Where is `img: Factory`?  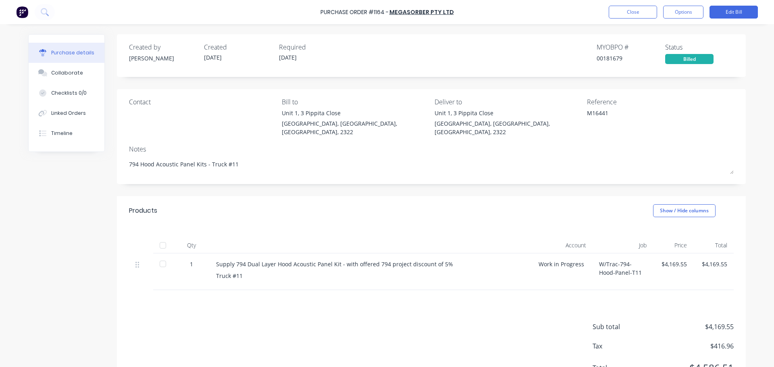 img: Factory is located at coordinates (22, 12).